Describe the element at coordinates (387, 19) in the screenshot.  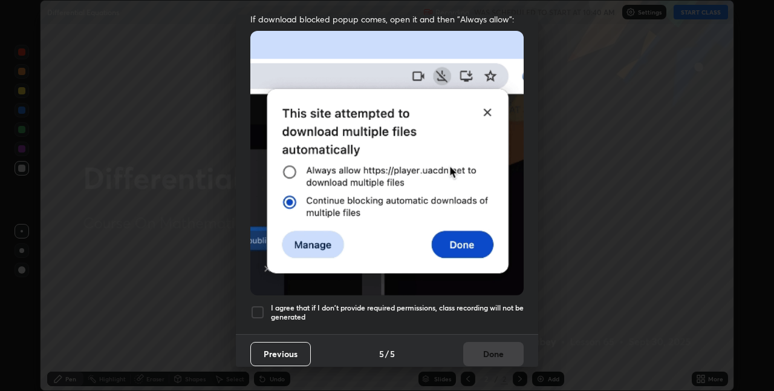
I see `span: If download blocked popup comes, open it and then "Always allow":` at that location.